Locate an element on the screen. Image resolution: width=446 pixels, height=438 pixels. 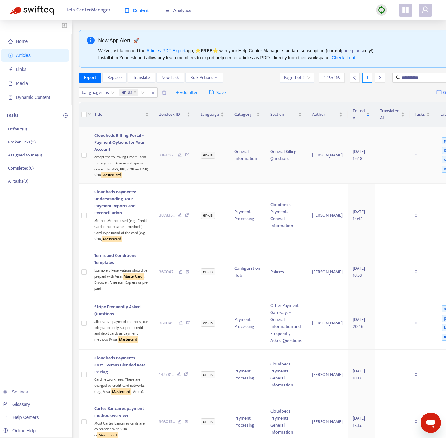
span: Bulk Actions is located at coordinates (204, 78).